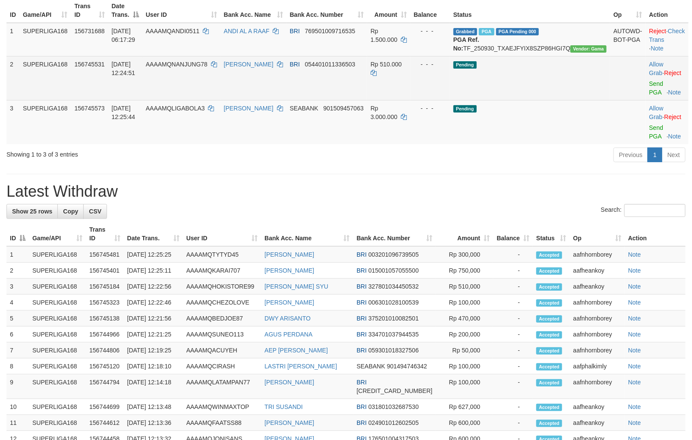 This screenshot has width=692, height=440. Describe the element at coordinates (175, 108) in the screenshot. I see `span: AAAAMQLIGABOLA3` at that location.